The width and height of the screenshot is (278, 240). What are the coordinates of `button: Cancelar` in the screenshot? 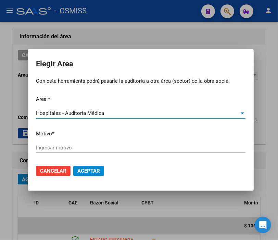 It's located at (53, 171).